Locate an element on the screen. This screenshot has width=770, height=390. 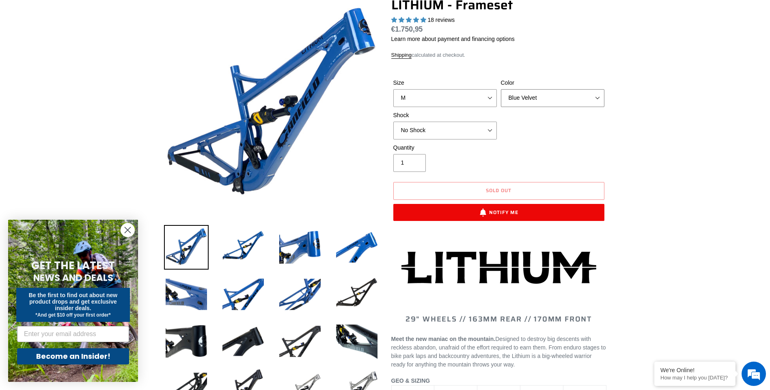
button: Notify Me is located at coordinates (499, 213).